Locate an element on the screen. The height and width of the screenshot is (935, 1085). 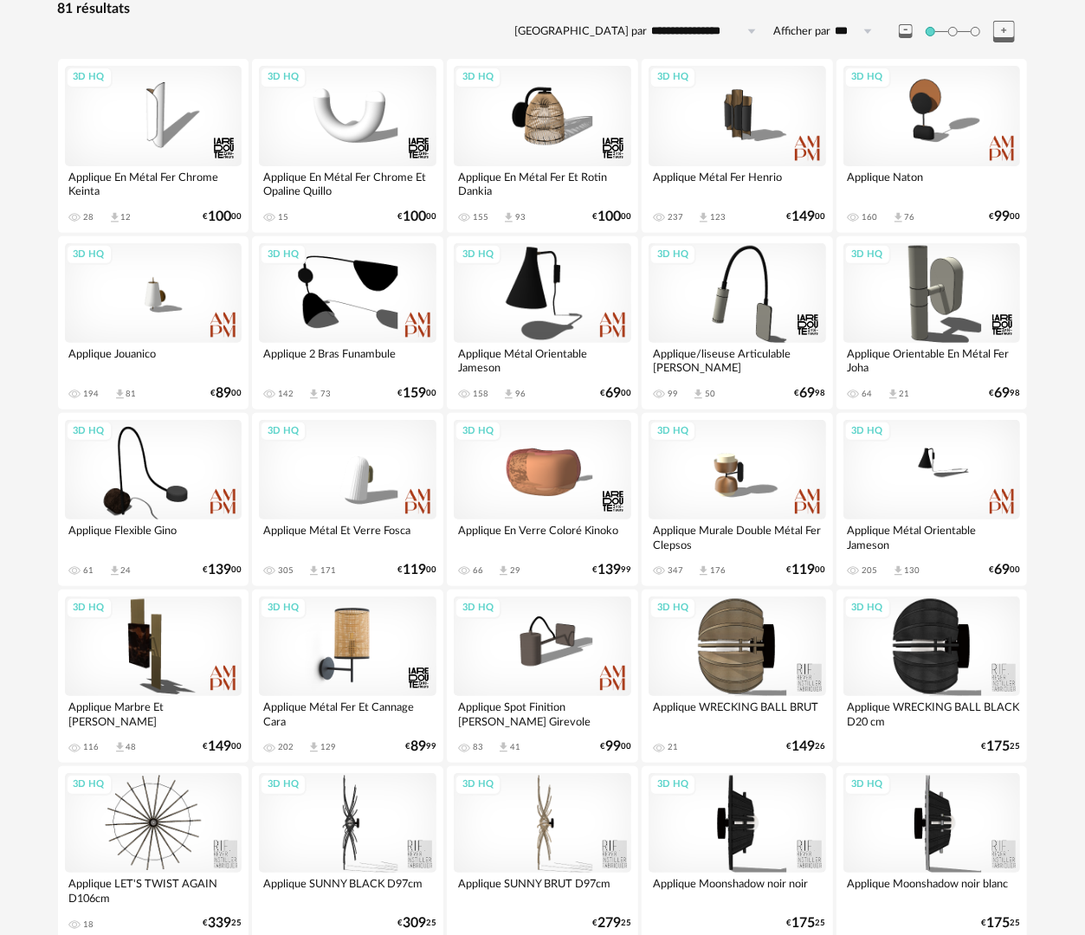
div: Applique Murale Double Métal Fer Clepsos is located at coordinates (737, 537).